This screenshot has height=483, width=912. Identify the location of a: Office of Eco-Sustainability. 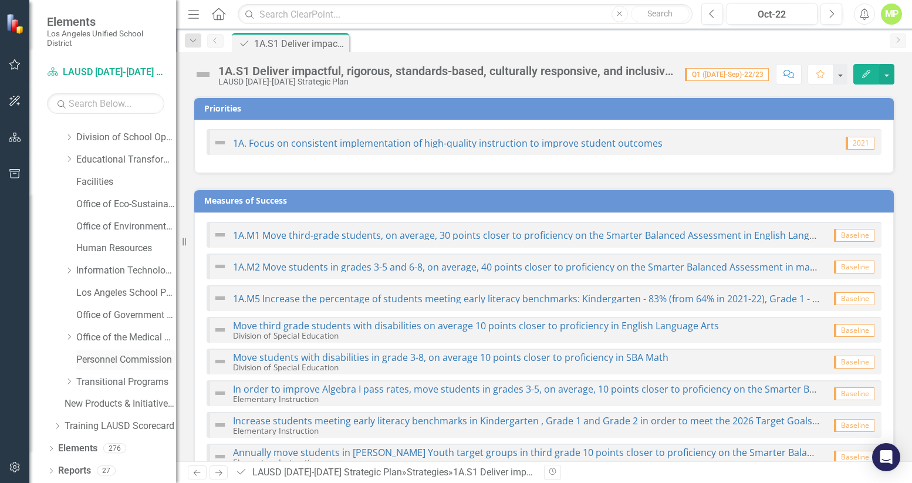
(126, 204).